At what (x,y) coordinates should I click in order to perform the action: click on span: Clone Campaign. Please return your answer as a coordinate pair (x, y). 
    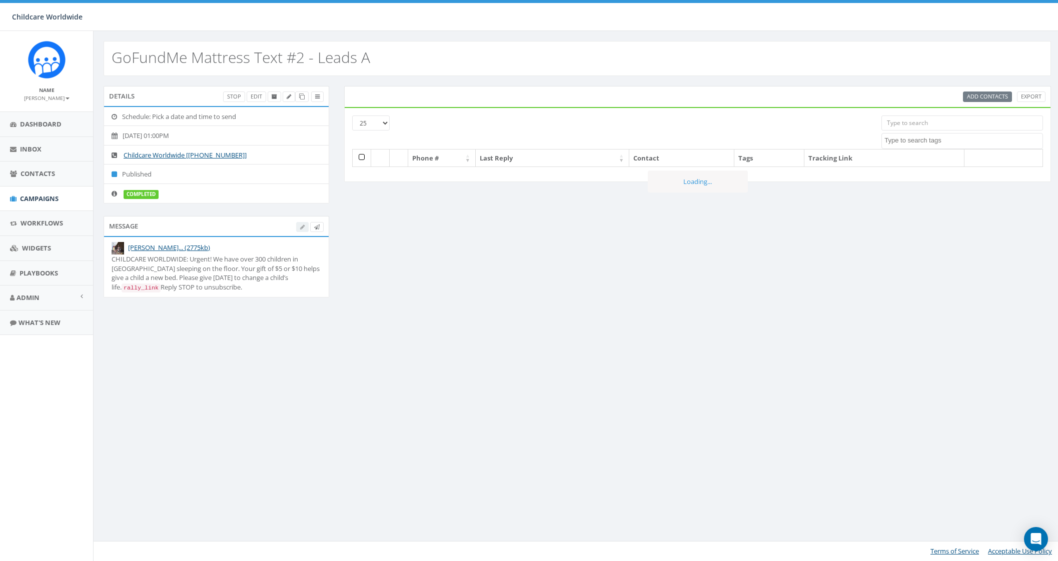
    Looking at the image, I should click on (302, 96).